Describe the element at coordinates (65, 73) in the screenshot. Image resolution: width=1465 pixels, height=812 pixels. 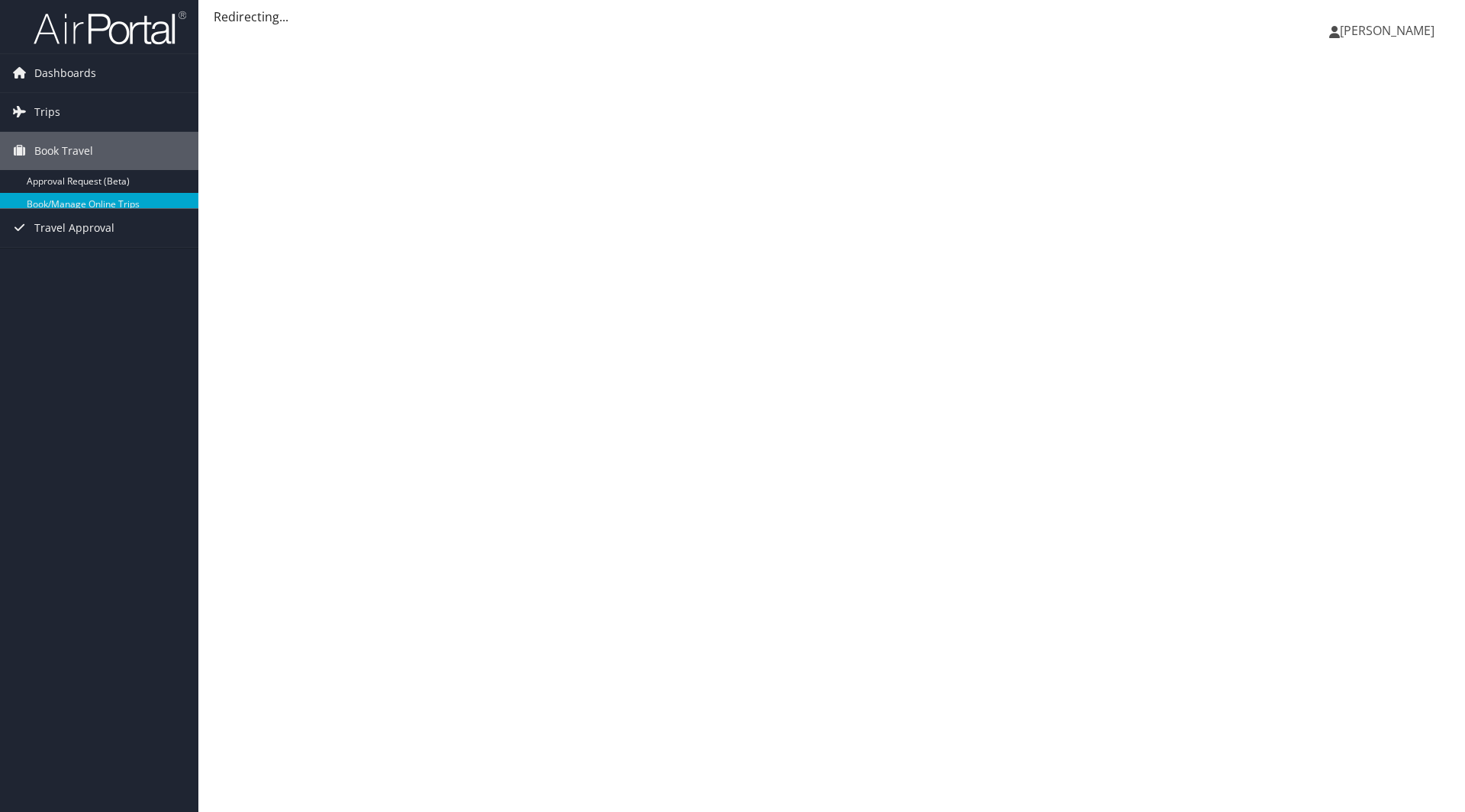
I see `span: Dashboards` at that location.